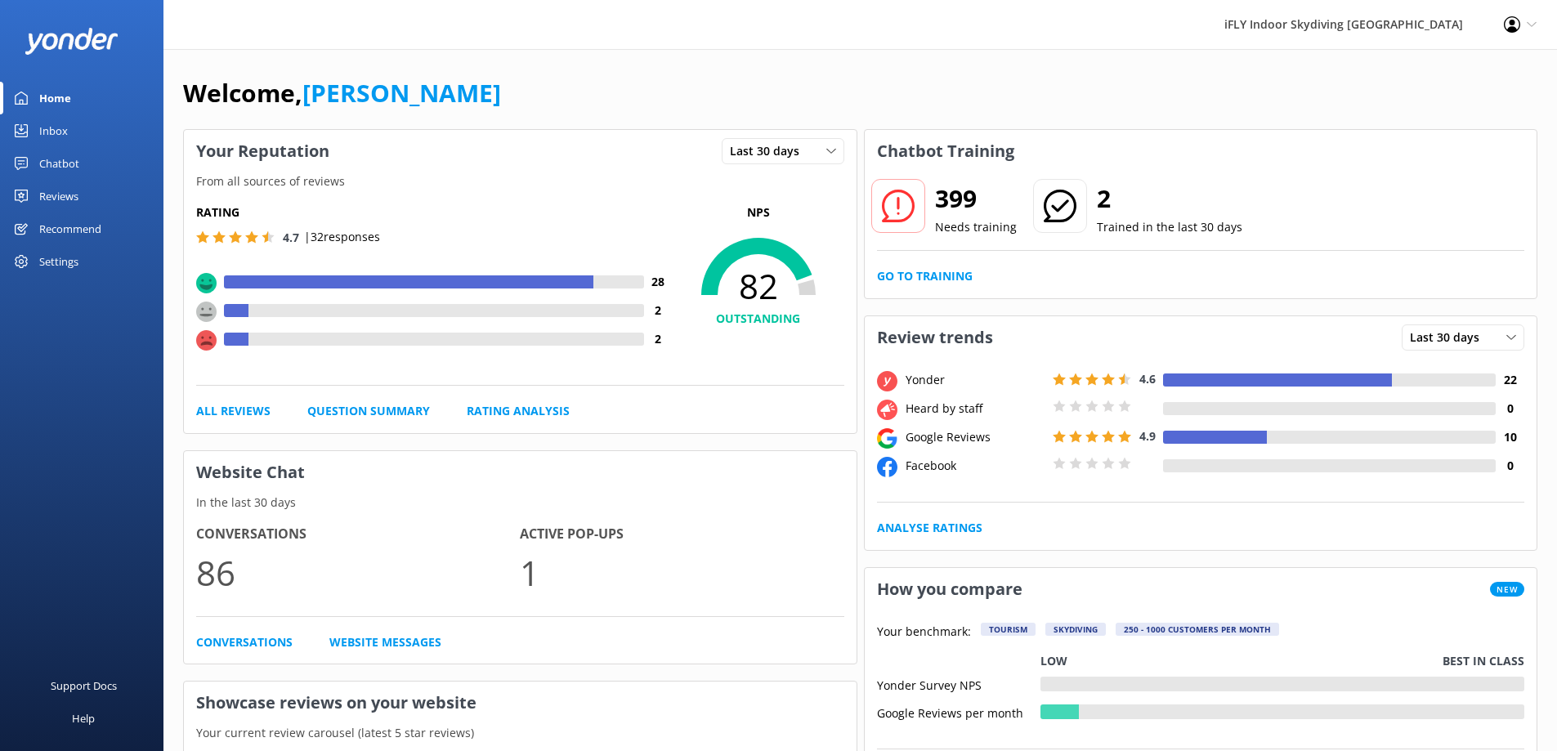  Describe the element at coordinates (369, 411) in the screenshot. I see `a: Question Summary` at that location.